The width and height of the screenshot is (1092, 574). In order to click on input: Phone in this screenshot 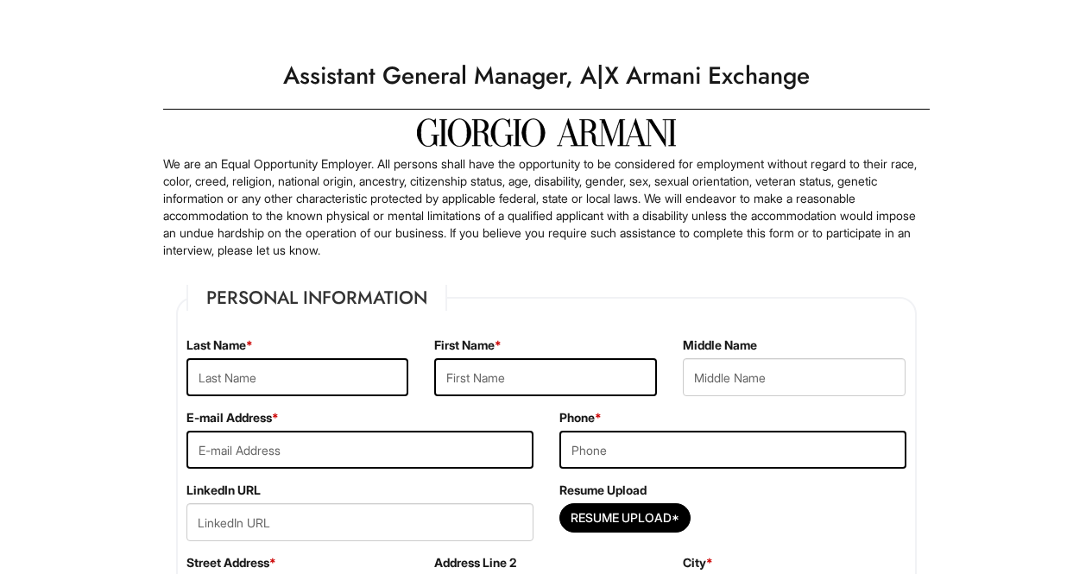, I will do `click(733, 450)`.